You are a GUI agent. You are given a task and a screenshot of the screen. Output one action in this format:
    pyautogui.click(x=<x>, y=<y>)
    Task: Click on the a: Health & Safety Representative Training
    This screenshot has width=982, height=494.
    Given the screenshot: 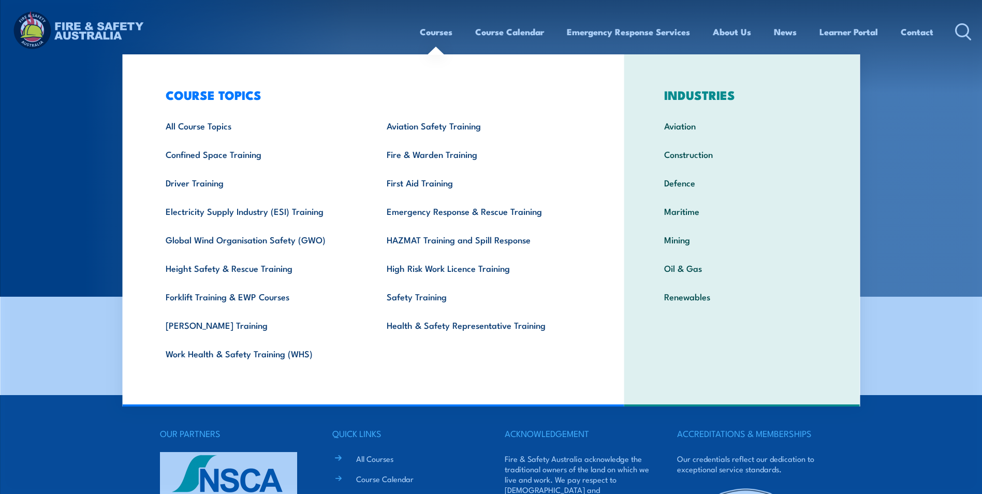 What is the action you would take?
    pyautogui.click(x=481, y=325)
    